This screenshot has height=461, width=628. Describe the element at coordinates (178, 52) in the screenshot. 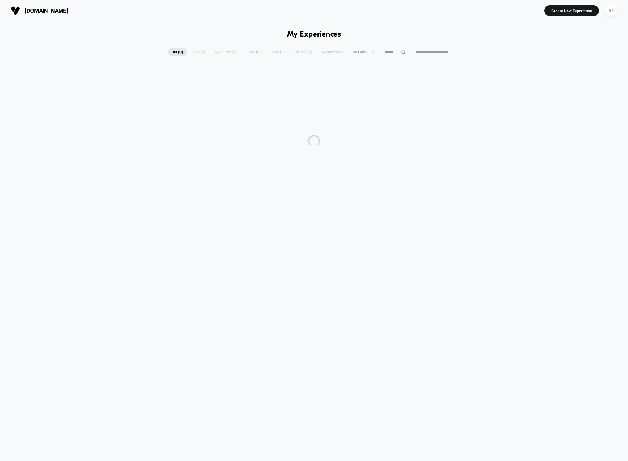

I see `span: All ( 0 )` at that location.